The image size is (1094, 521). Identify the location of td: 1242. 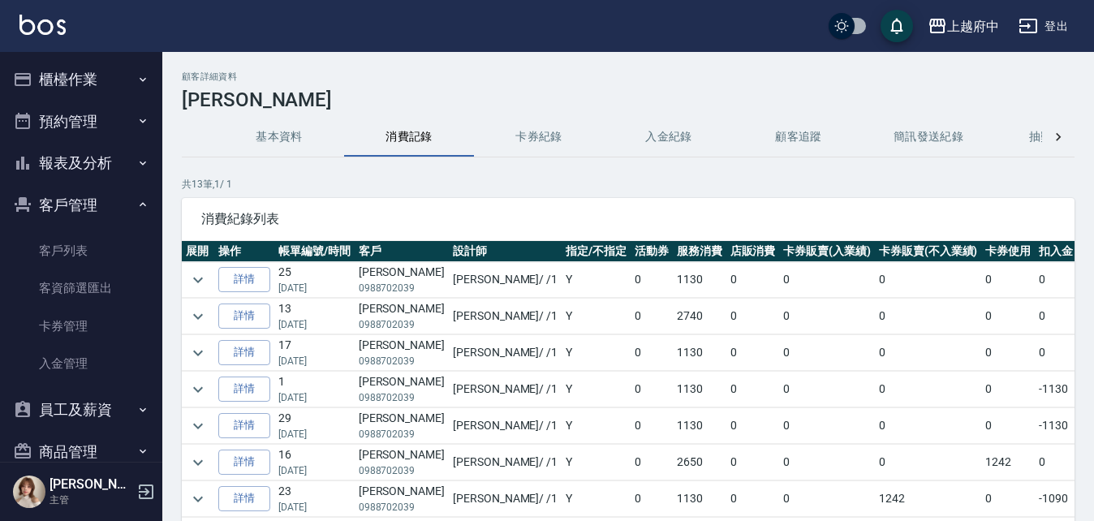
(1008, 462).